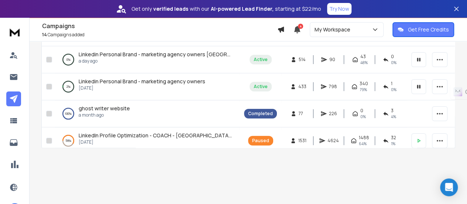  I want to click on strong: verified leads, so click(171, 9).